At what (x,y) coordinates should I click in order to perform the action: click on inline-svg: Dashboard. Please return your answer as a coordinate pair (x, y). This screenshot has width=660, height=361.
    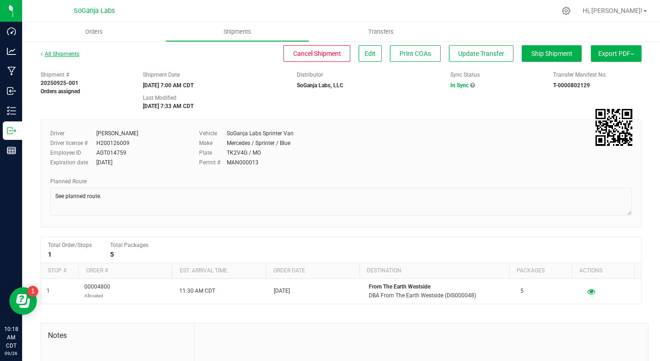
    Looking at the image, I should click on (12, 31).